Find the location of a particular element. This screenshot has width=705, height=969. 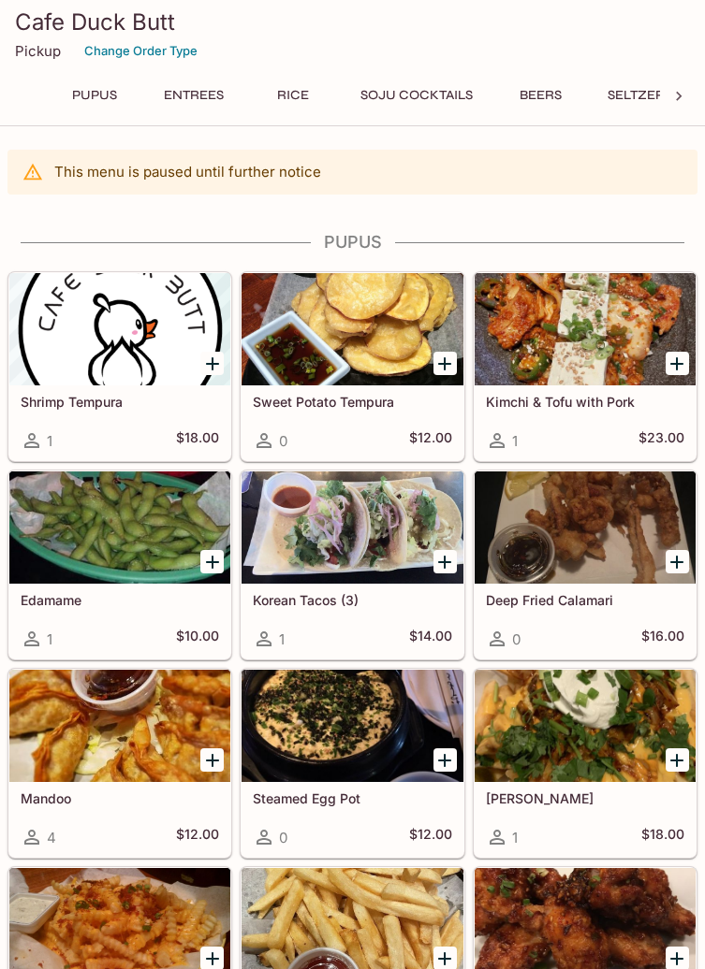

a: Korean Tacos (3)1$14.00 is located at coordinates (352, 565).